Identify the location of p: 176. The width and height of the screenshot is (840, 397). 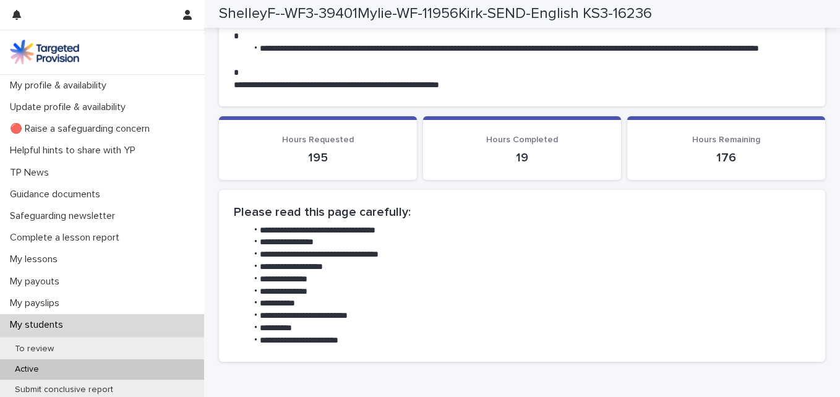
(726, 158).